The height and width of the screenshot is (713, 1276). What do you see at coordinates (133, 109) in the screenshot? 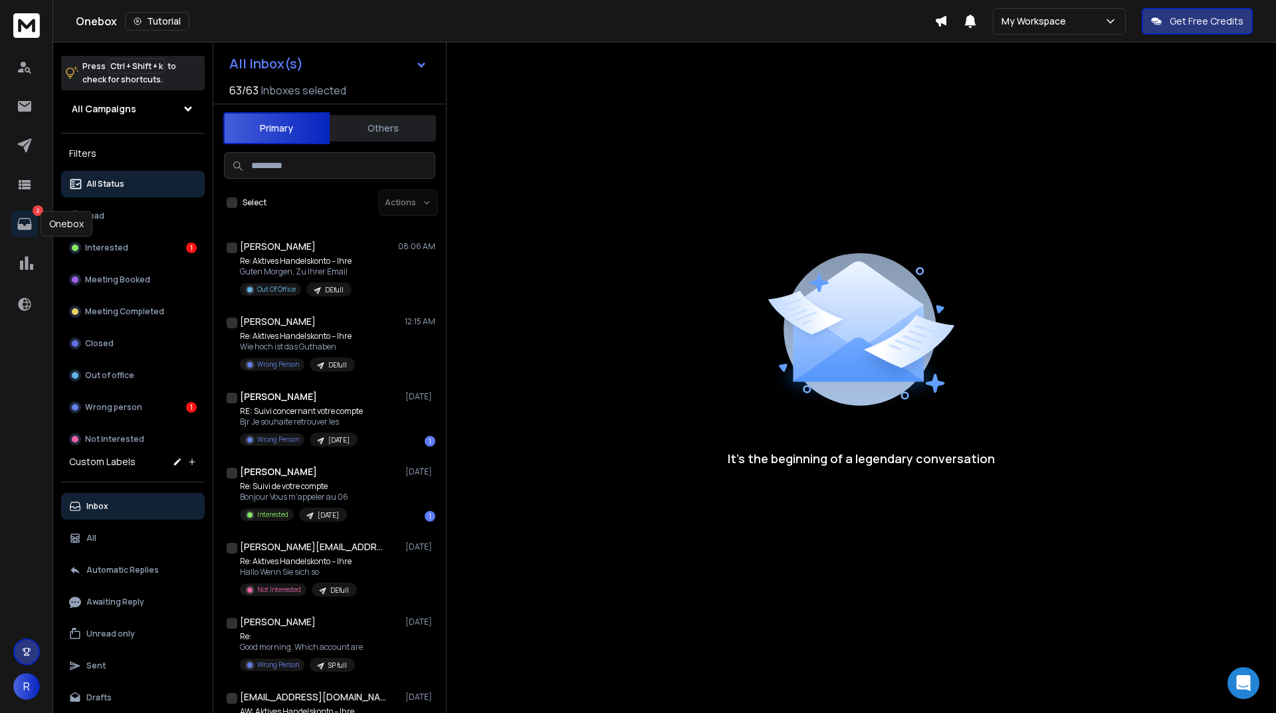
I see `button: All Campaigns` at bounding box center [133, 109].